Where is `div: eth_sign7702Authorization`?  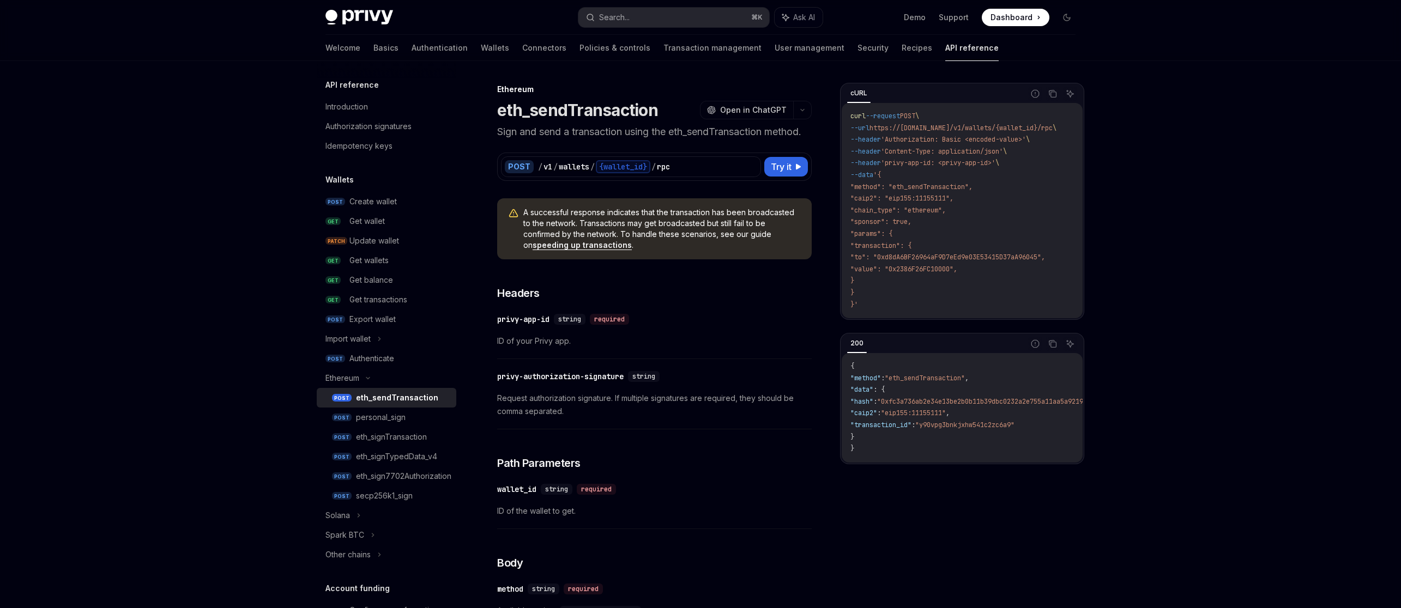
div: eth_sign7702Authorization is located at coordinates (403, 476).